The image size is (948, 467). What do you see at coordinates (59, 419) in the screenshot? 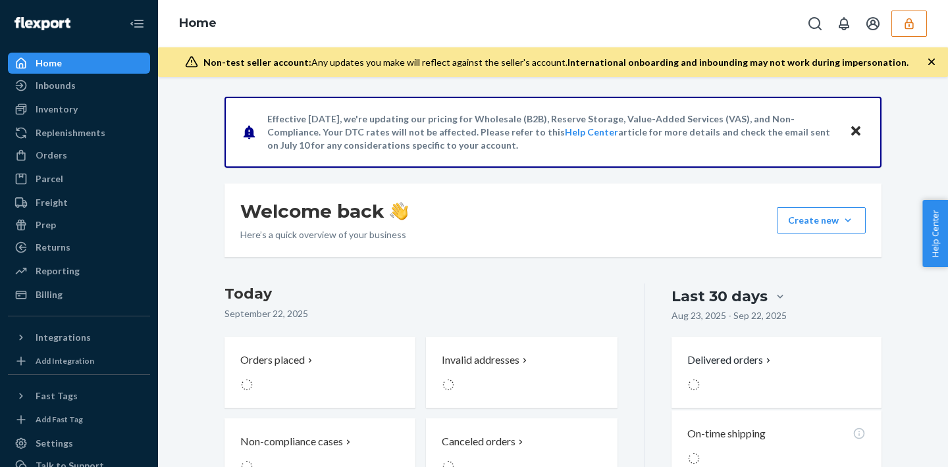
I see `div: Add Fast Tag` at bounding box center [59, 419].